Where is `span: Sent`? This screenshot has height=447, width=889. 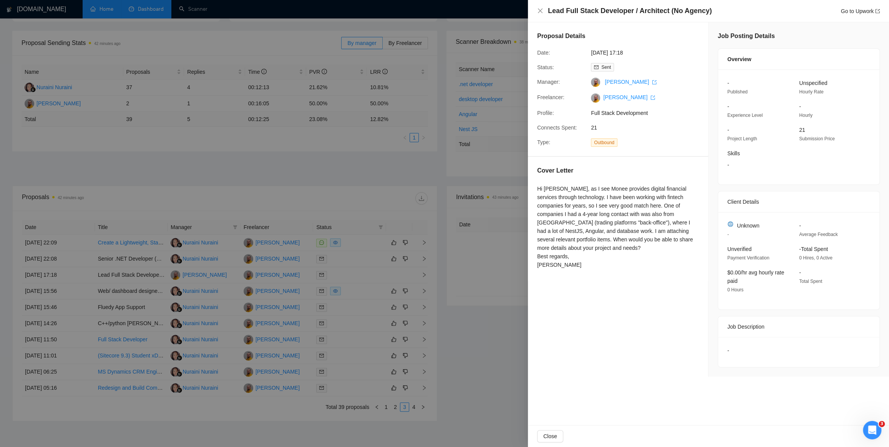
span: Sent is located at coordinates (606, 67).